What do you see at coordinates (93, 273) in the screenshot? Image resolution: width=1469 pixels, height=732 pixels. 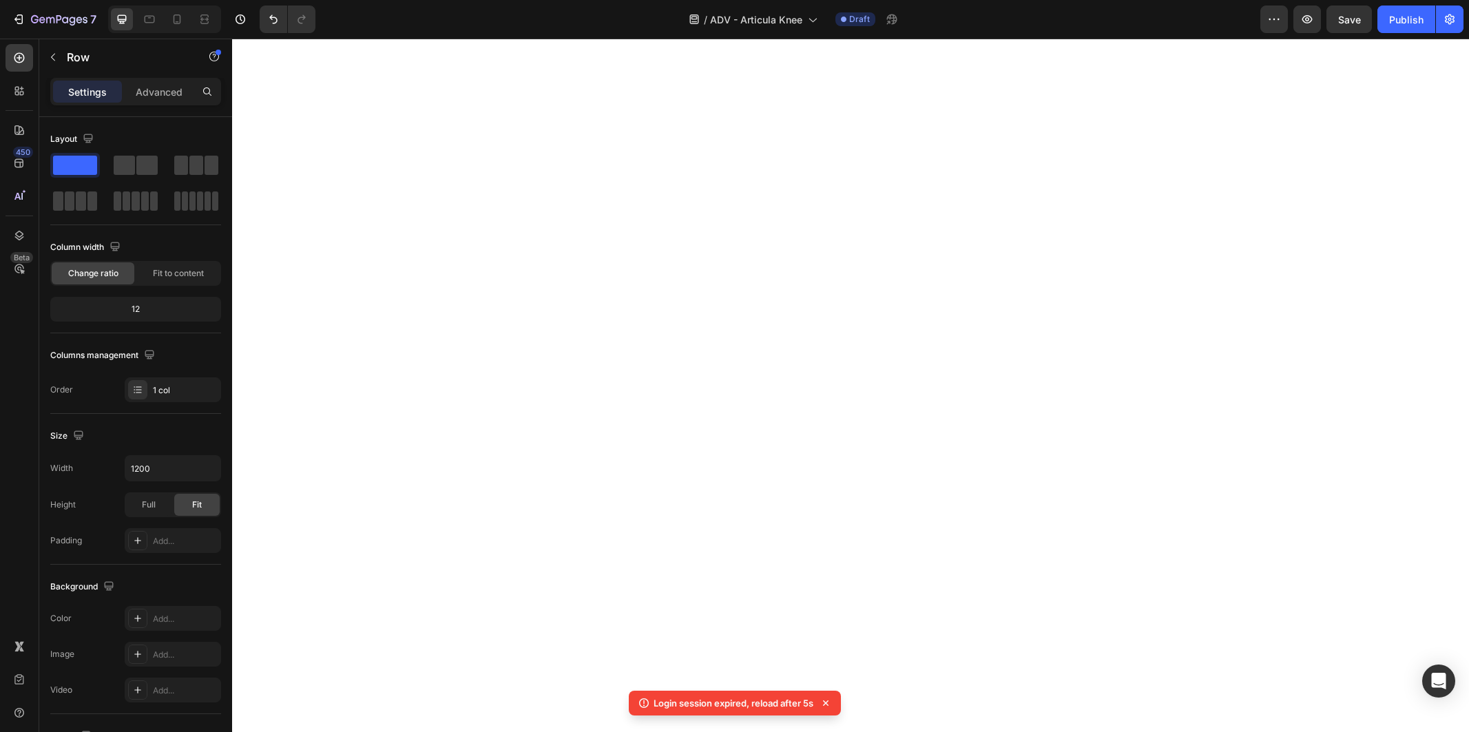 I see `span: Change ratio` at bounding box center [93, 273].